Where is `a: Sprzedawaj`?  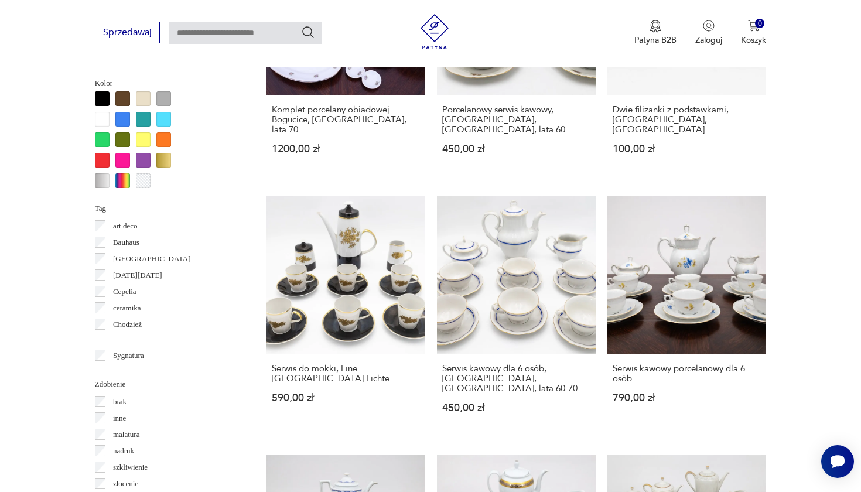
a: Sprzedawaj is located at coordinates (127, 33).